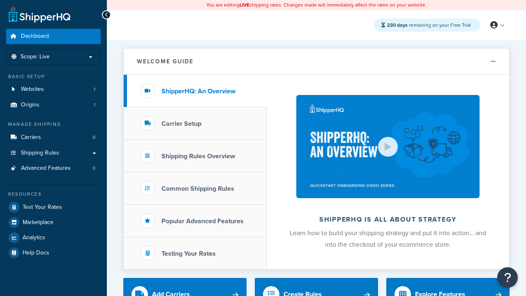  I want to click on strong: 230 days, so click(398, 25).